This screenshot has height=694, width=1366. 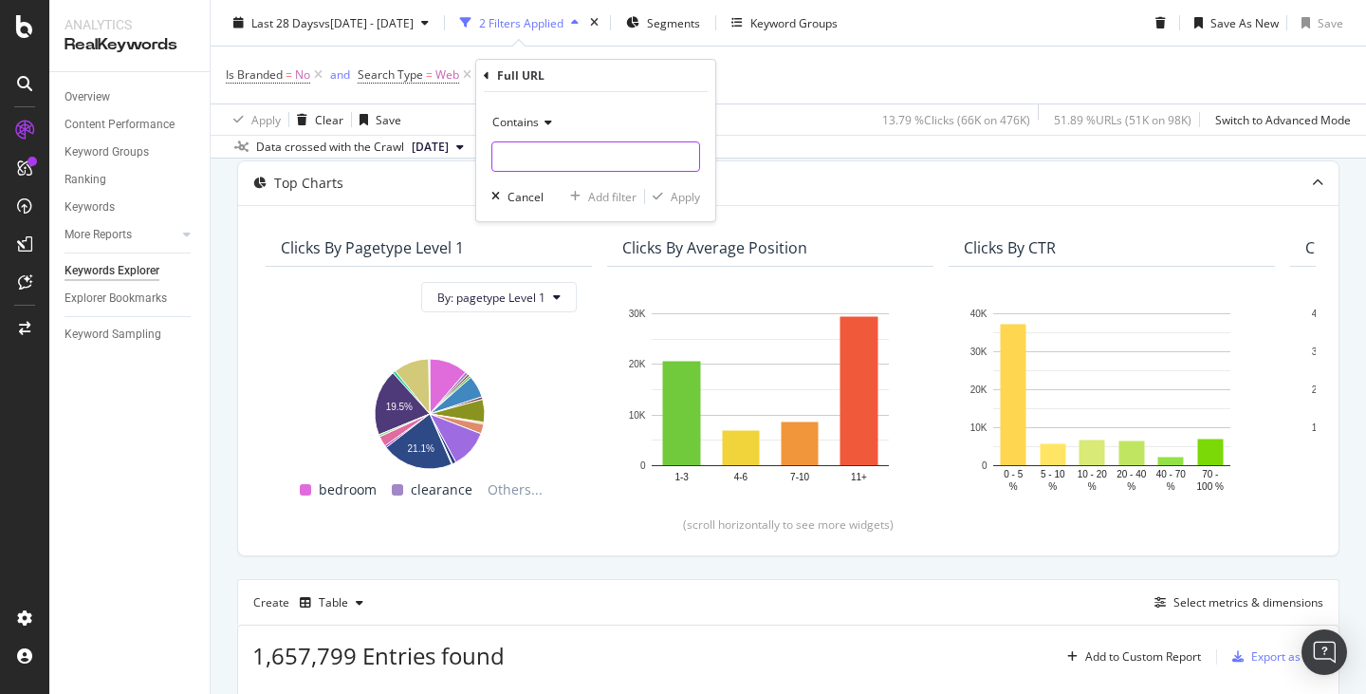 What do you see at coordinates (612, 196) in the screenshot?
I see `div: Add filter` at bounding box center [612, 196].